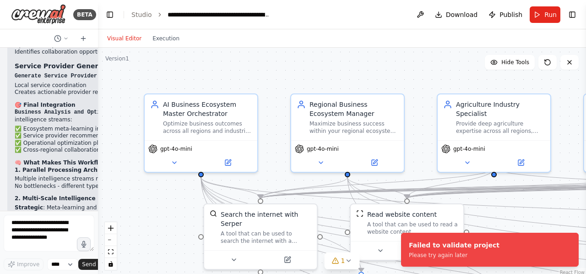 This screenshot has height=274, width=586. What do you see at coordinates (140, 116) in the screenshot?
I see `p: (Master Orchestrator - Final Task) Synthesizes ALL intelligence streams:` at bounding box center [140, 116].